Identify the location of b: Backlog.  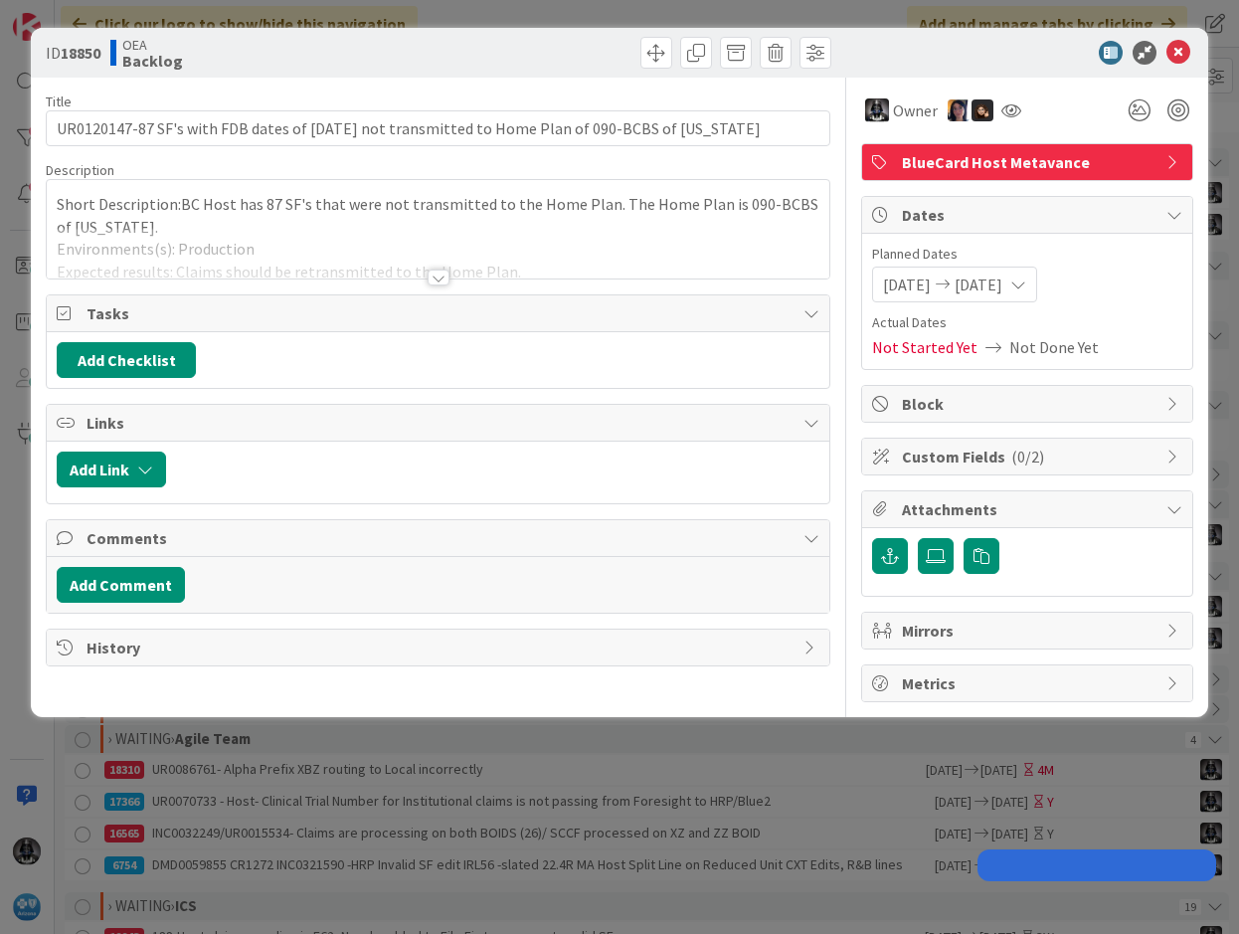
(152, 61).